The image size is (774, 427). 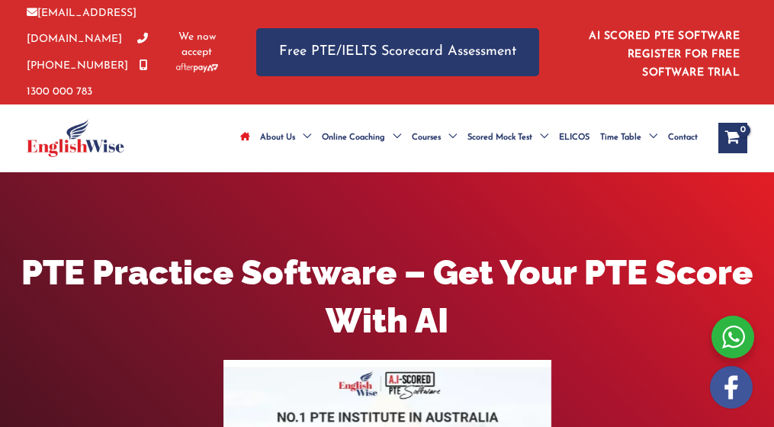 What do you see at coordinates (353, 138) in the screenshot?
I see `span: Online Coaching` at bounding box center [353, 138].